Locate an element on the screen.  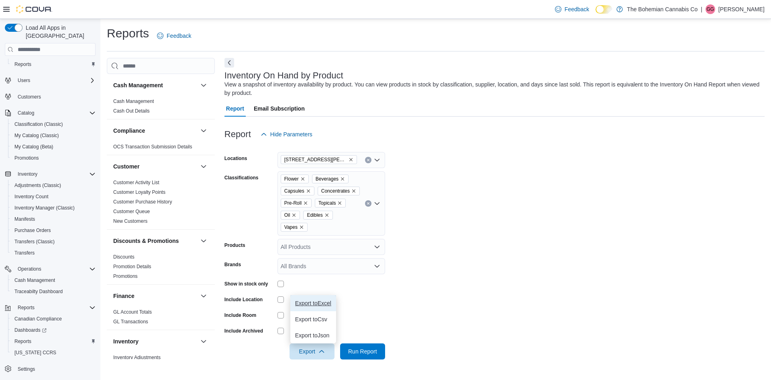
a: Customer Activity List is located at coordinates (136, 182).